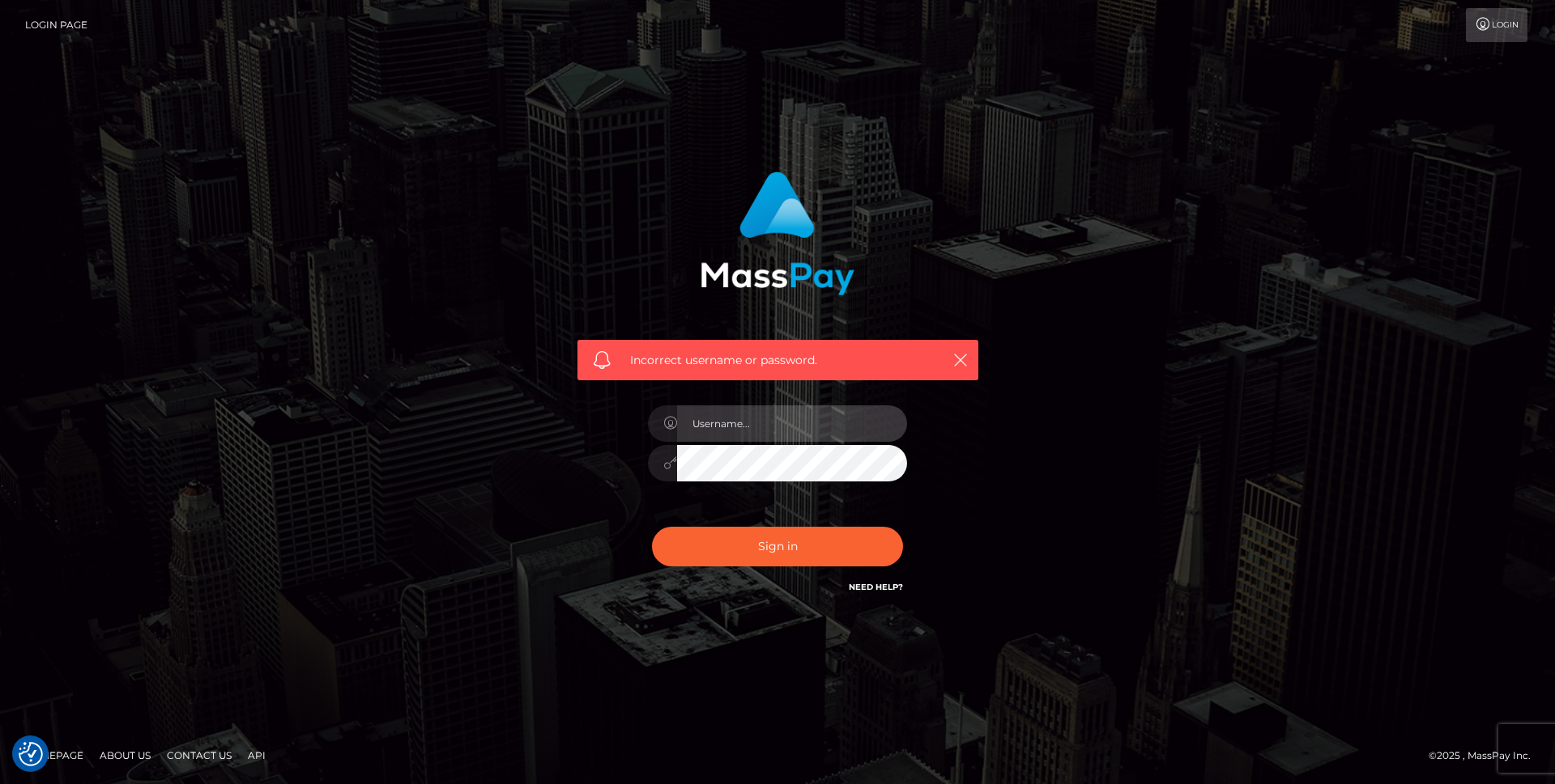 This screenshot has height=784, width=1555. Describe the element at coordinates (1496, 25) in the screenshot. I see `a: Login` at that location.